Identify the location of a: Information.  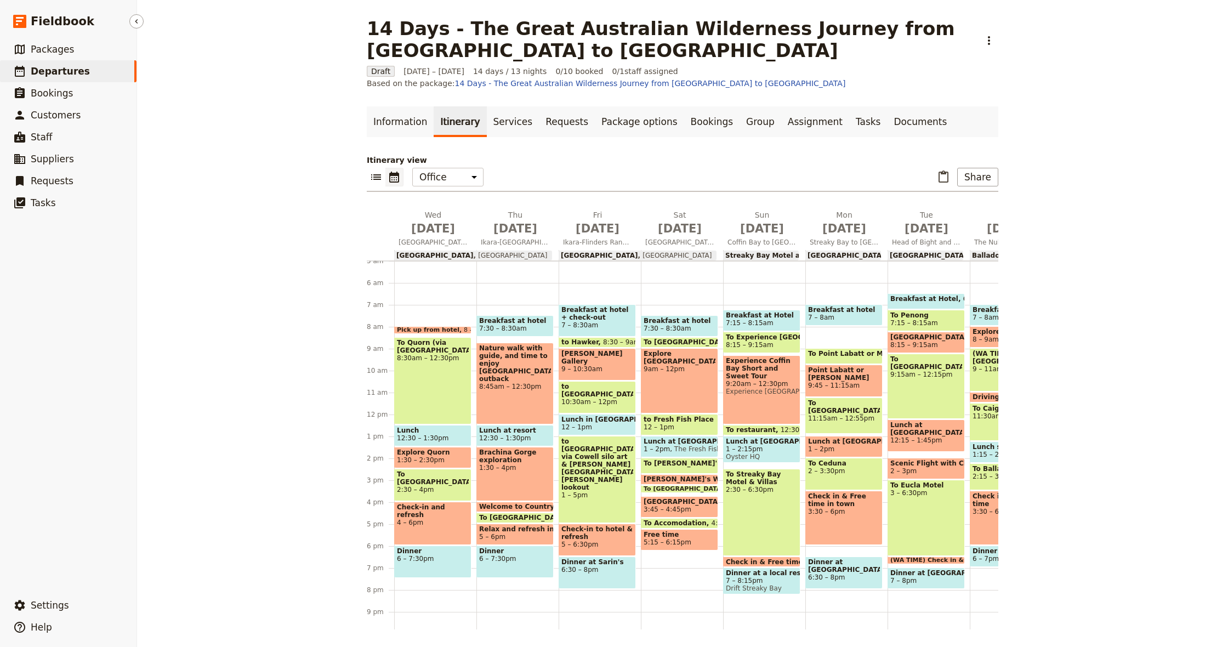
(400, 122).